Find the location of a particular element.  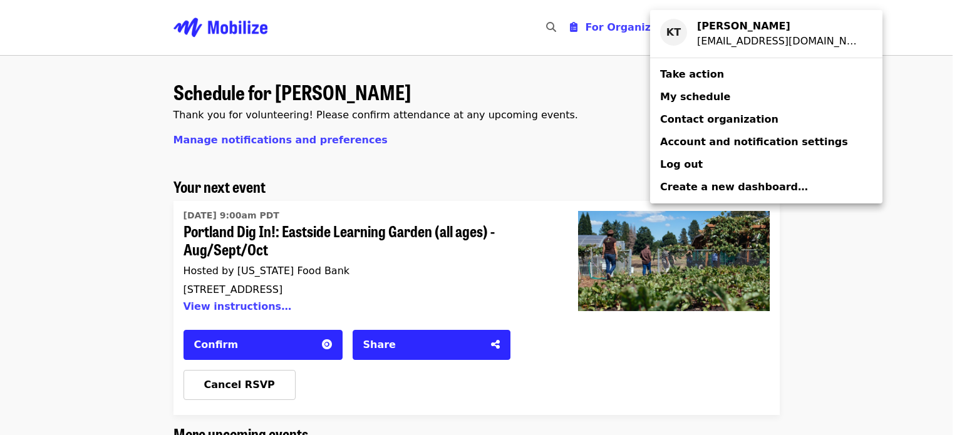

div: Krina Turner is located at coordinates (780, 26).